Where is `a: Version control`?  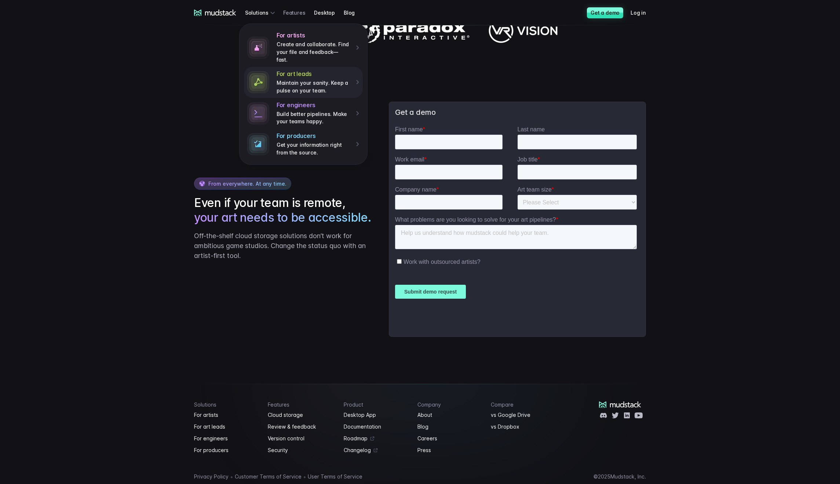
a: Version control is located at coordinates (302, 438).